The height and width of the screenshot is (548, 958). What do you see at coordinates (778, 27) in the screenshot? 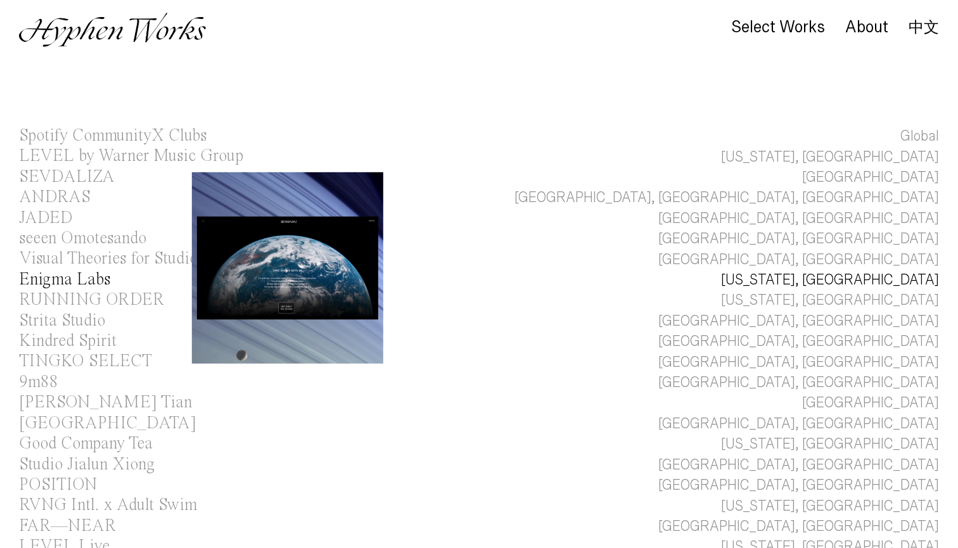
I see `div: Select Works` at bounding box center [778, 27].